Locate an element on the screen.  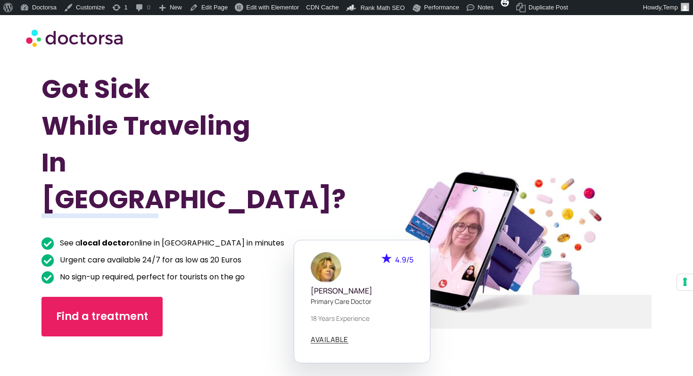
b: local doctor is located at coordinates (105, 243).